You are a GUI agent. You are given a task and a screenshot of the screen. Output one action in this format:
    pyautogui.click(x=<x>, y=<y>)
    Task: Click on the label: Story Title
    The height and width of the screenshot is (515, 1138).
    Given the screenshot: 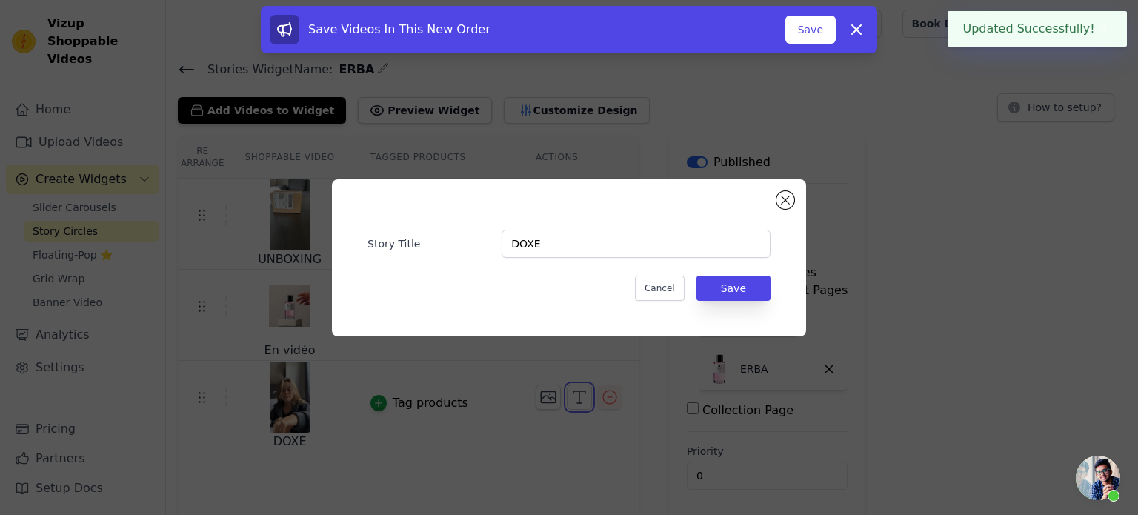 What is the action you would take?
    pyautogui.click(x=434, y=244)
    